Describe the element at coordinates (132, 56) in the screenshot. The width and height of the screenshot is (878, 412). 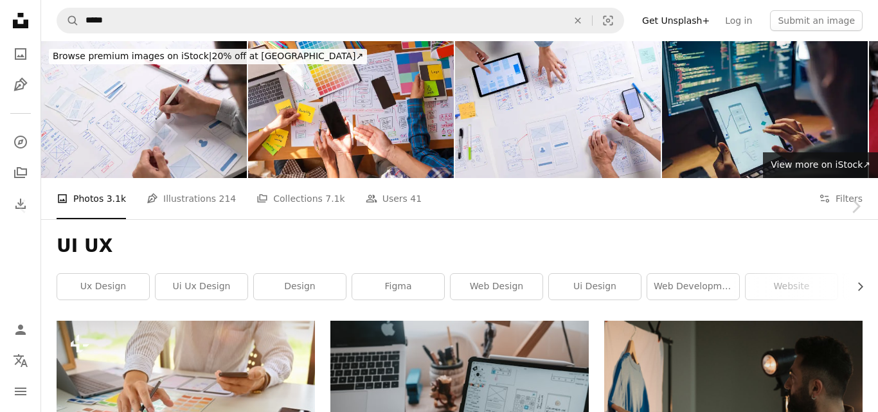
I see `span: Browse premium images on iStock |` at that location.